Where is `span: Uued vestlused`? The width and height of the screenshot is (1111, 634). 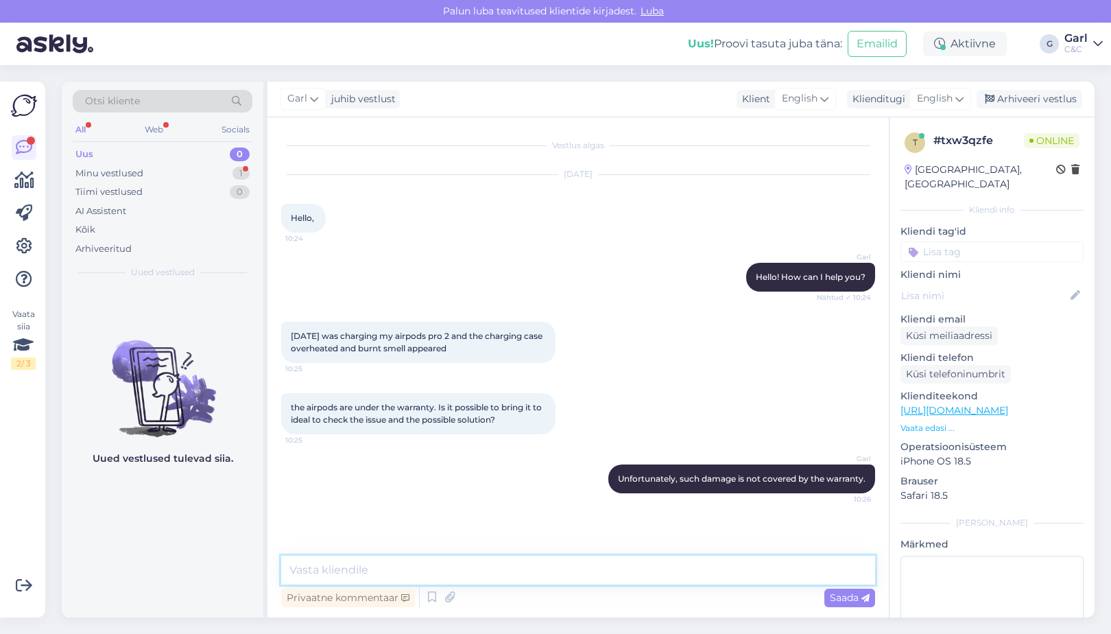 span: Uued vestlused is located at coordinates (163, 272).